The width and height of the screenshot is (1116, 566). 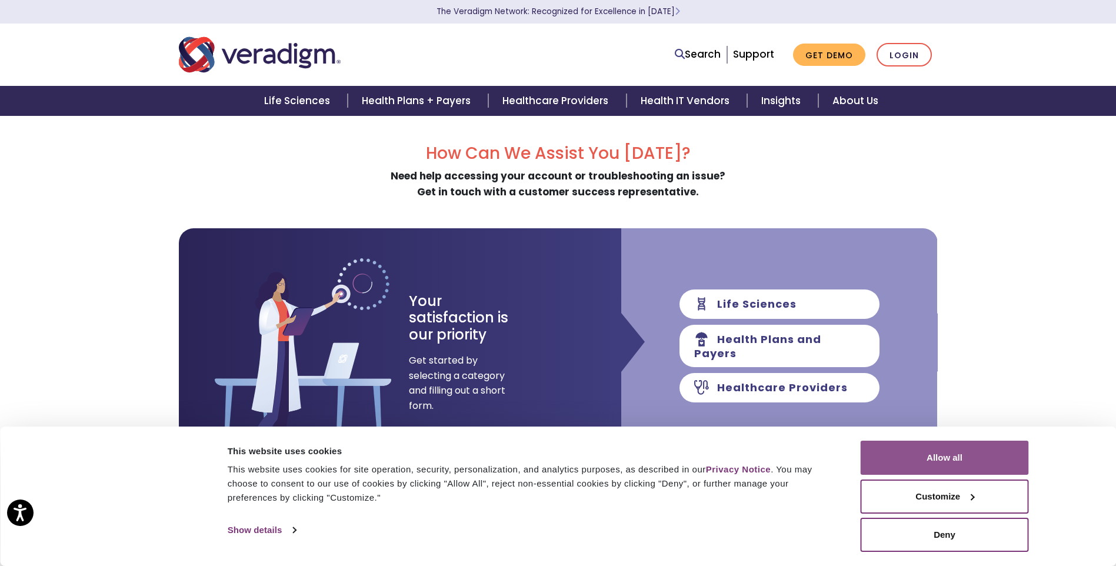 I want to click on a: Show details, so click(x=262, y=530).